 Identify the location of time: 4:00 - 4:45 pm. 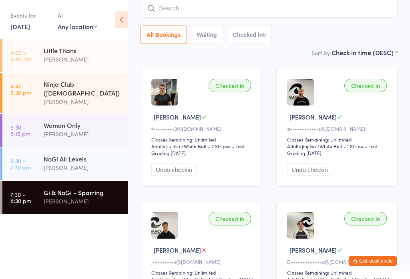
(21, 56).